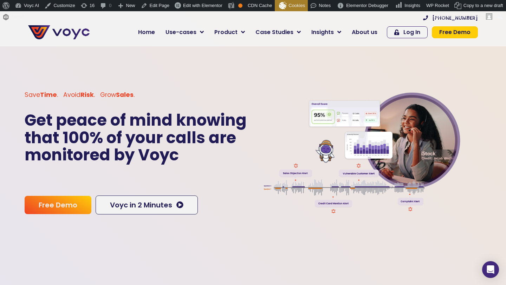 The image size is (506, 285). What do you see at coordinates (59, 32) in the screenshot?
I see `img: voyc-full-logo` at bounding box center [59, 32].